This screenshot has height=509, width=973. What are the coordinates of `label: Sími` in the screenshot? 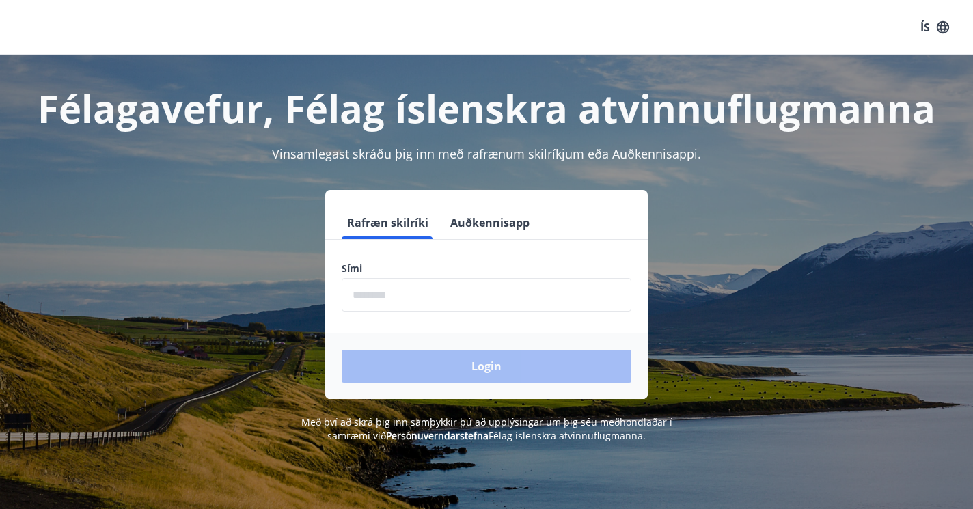 It's located at (487, 269).